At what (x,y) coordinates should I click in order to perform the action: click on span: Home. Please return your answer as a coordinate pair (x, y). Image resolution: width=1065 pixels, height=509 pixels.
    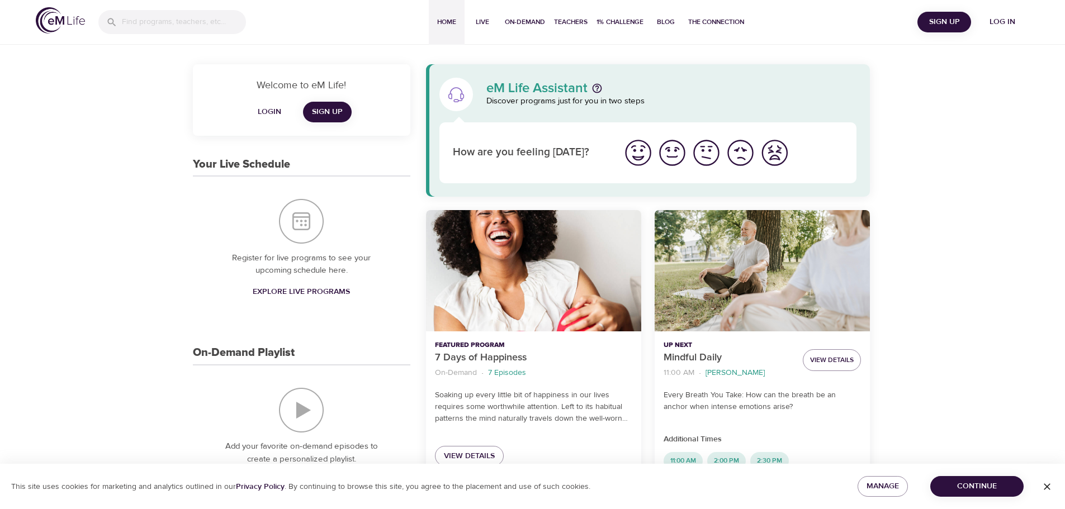
    Looking at the image, I should click on (447, 22).